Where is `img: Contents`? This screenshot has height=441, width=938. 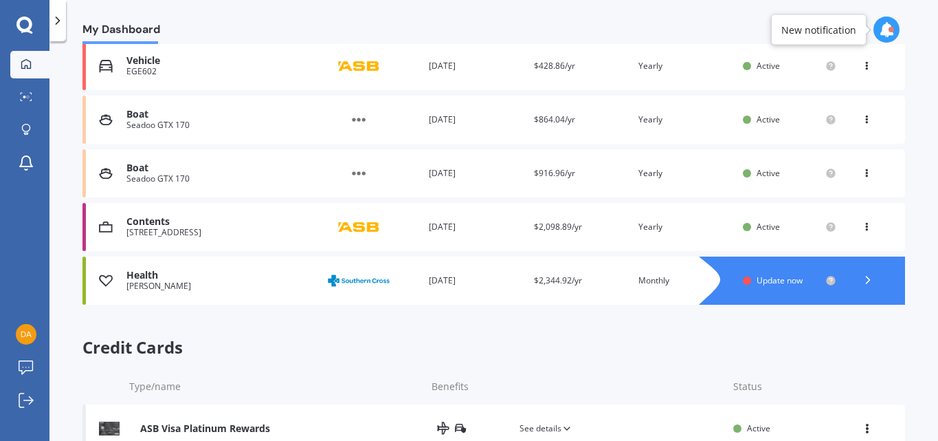
img: Contents is located at coordinates (106, 227).